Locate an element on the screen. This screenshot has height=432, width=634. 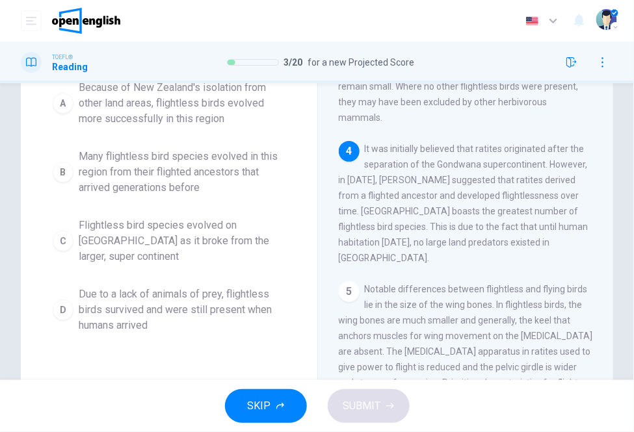
div: C is located at coordinates (63, 241).